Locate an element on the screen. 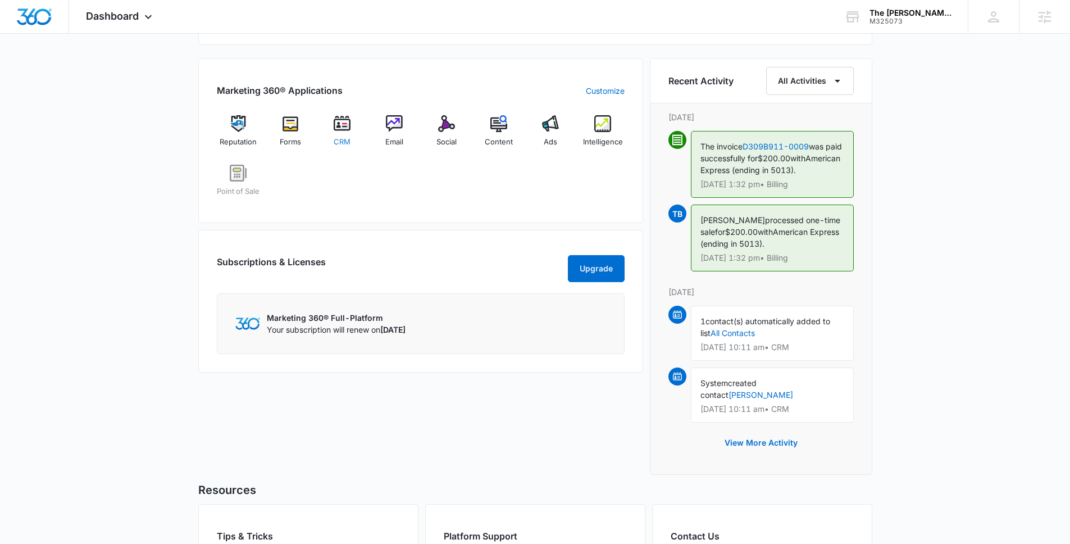  span: Intelligence is located at coordinates (603, 142).